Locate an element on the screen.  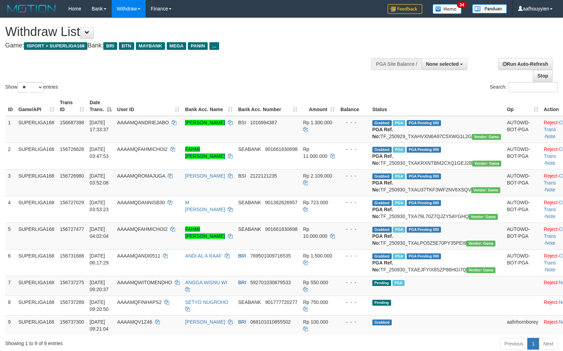
span: 156726980 is located at coordinates (72, 176).